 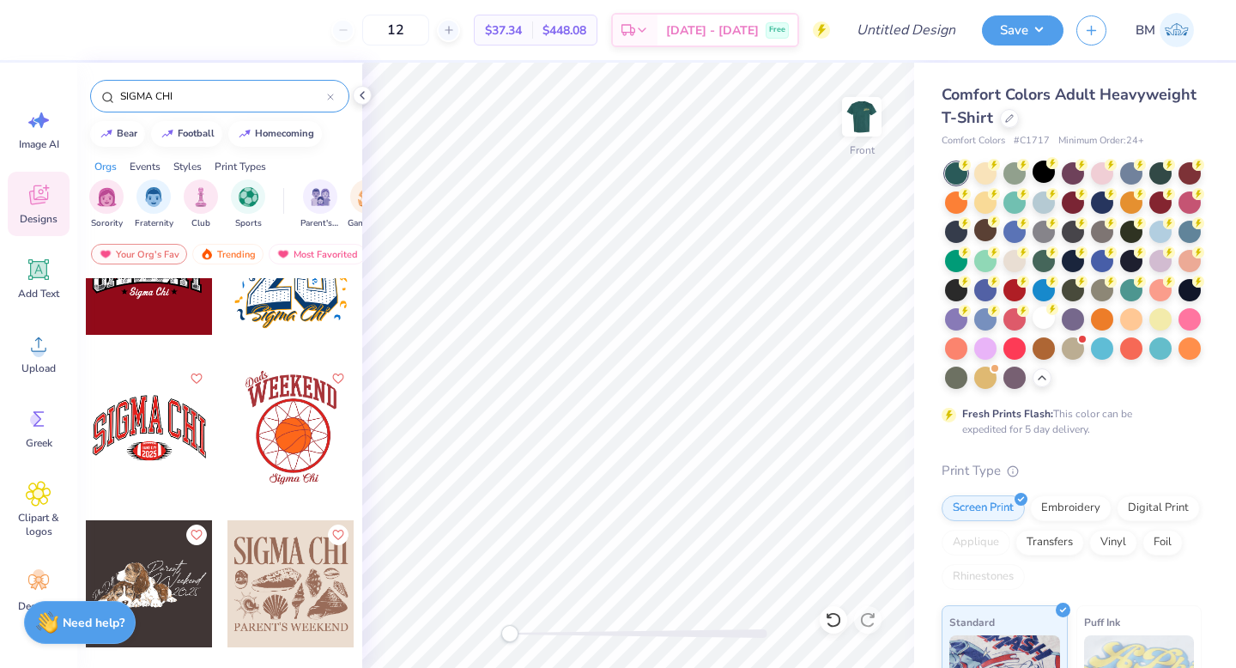 I want to click on img: trending.gif, so click(x=207, y=254).